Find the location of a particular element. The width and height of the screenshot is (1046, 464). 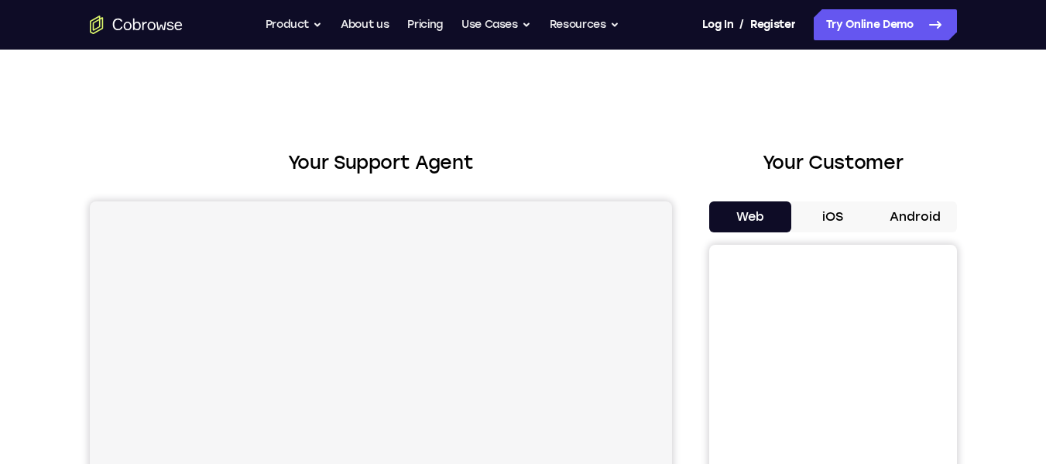

button: Web is located at coordinates (750, 217).